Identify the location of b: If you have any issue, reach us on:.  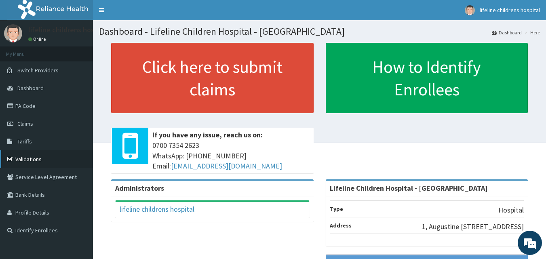
(207, 135).